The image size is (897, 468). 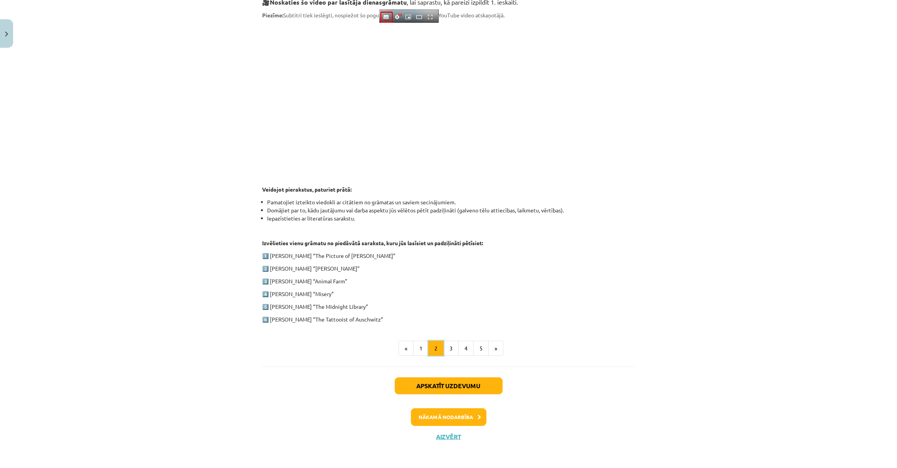 I want to click on button: 4, so click(x=466, y=349).